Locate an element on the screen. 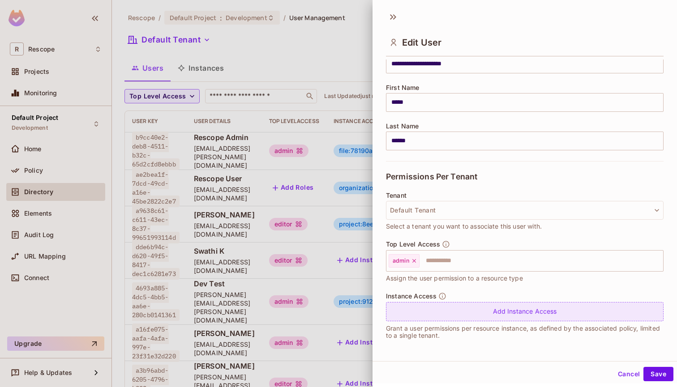 Image resolution: width=677 pixels, height=387 pixels. div: admin is located at coordinates (404, 261).